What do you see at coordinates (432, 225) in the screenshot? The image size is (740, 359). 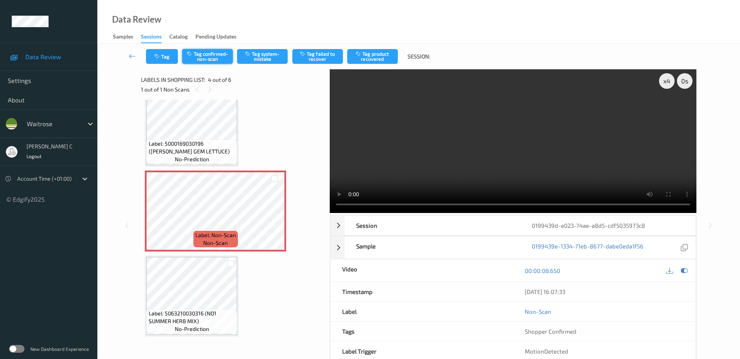 I see `div: Session` at bounding box center [432, 225].